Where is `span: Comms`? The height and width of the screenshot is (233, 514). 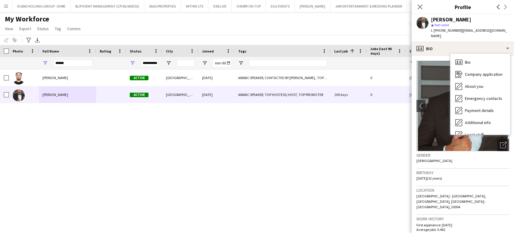 span: Comms is located at coordinates (74, 29).